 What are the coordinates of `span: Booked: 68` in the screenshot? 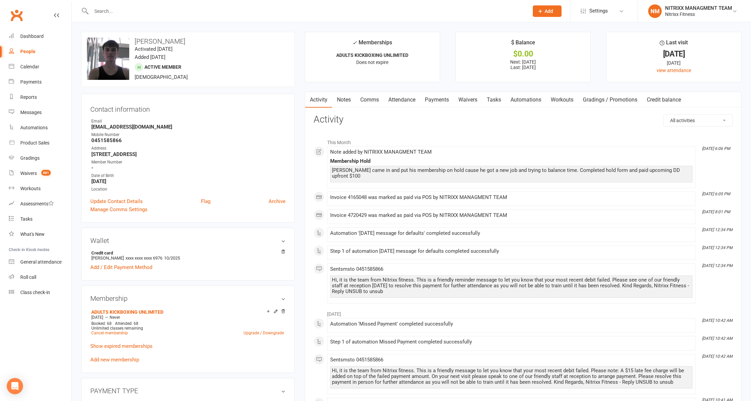 It's located at (101, 323).